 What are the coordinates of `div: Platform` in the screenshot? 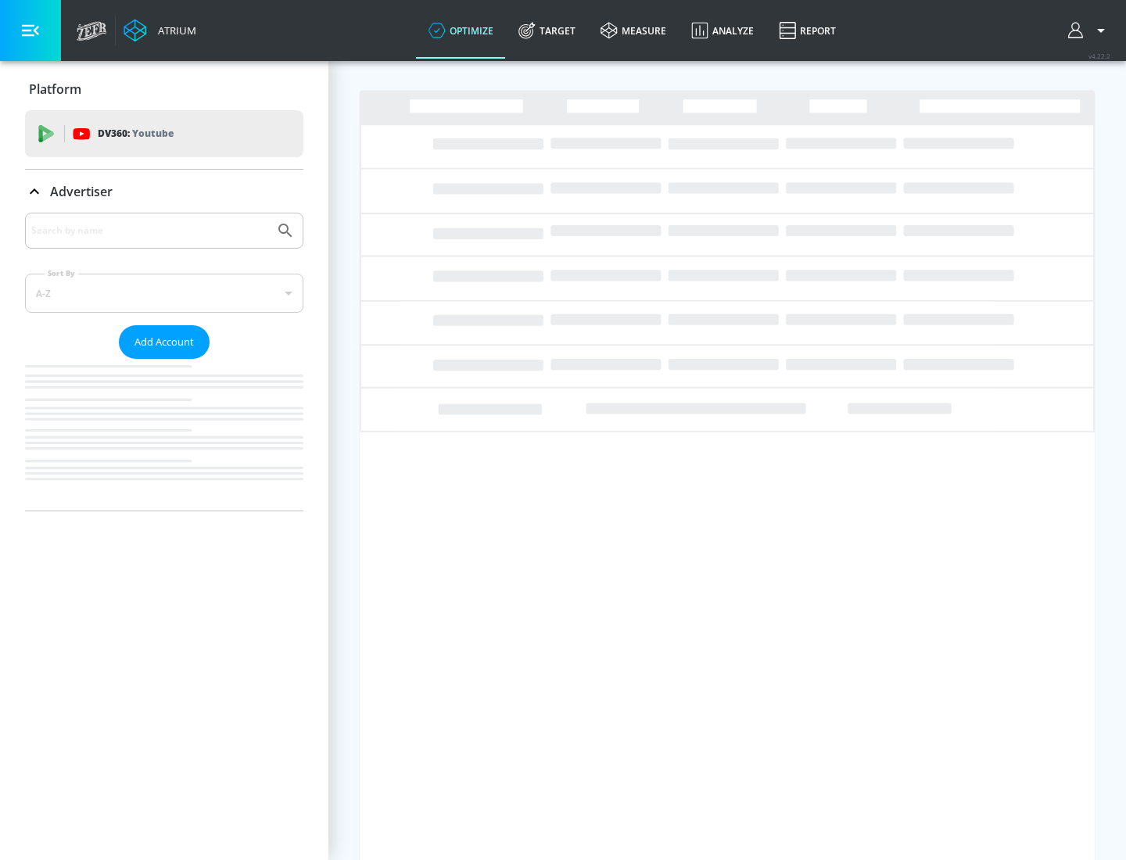 It's located at (164, 89).